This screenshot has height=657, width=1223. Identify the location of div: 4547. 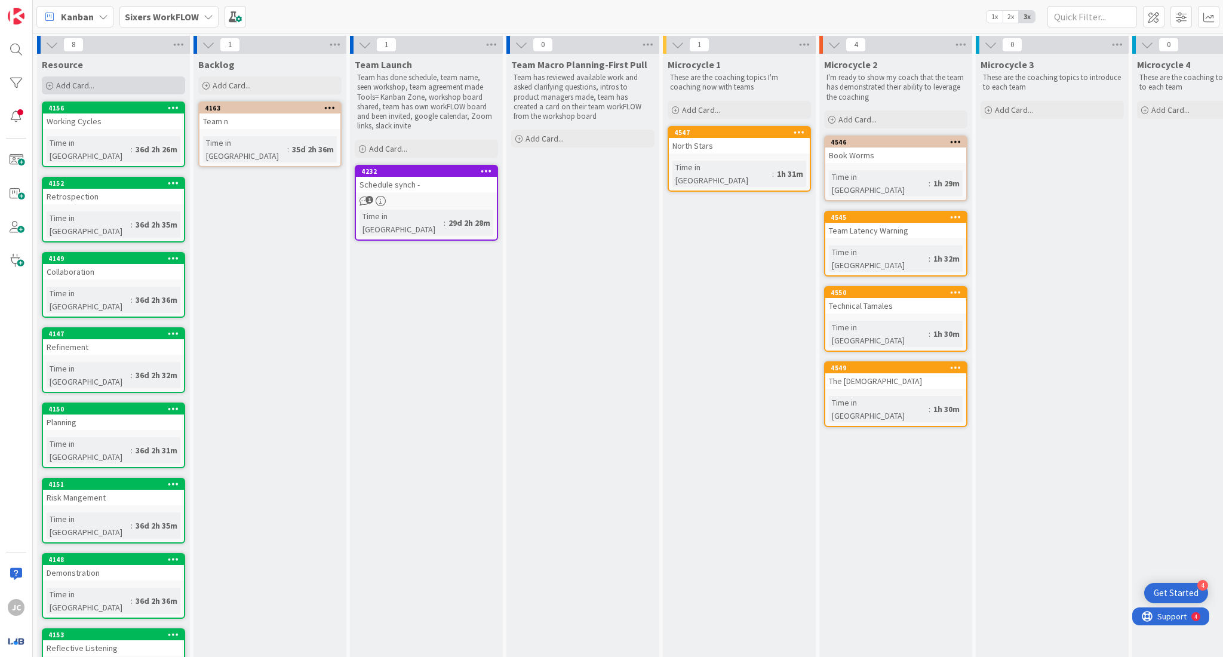
(741, 133).